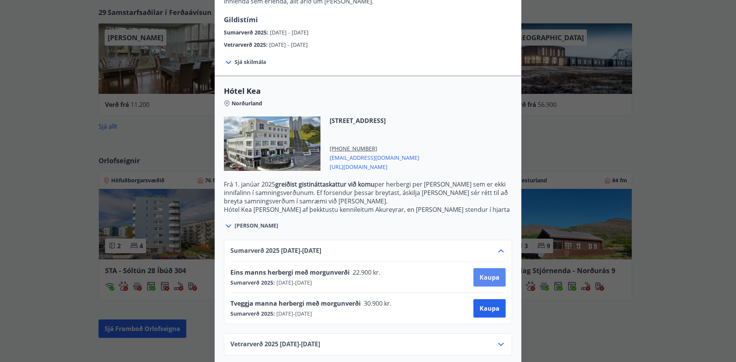 This screenshot has height=362, width=736. I want to click on span: Sumarverð 2025 :, so click(247, 32).